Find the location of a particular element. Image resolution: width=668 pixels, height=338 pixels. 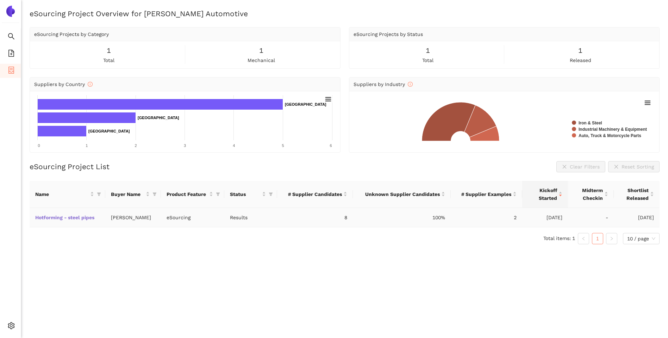

li: 1 is located at coordinates (598, 238).